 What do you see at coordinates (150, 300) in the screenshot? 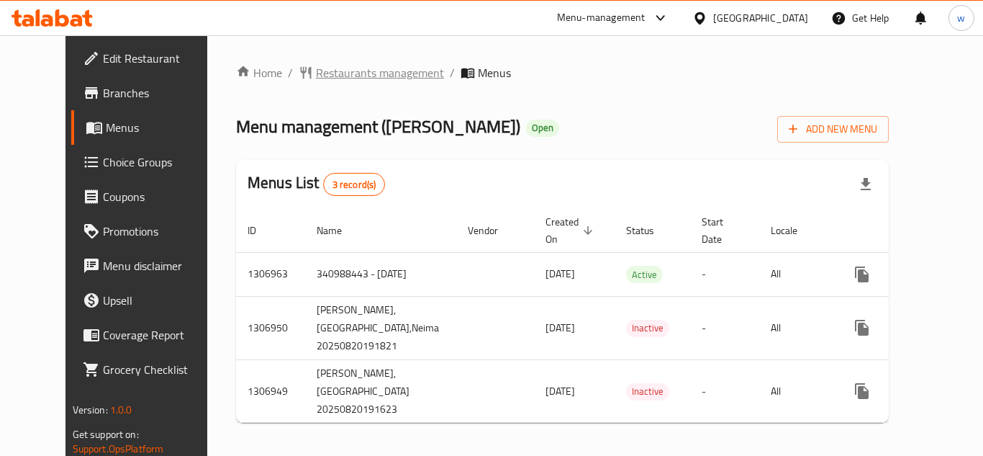
I see `a: Upsell` at bounding box center [150, 300].